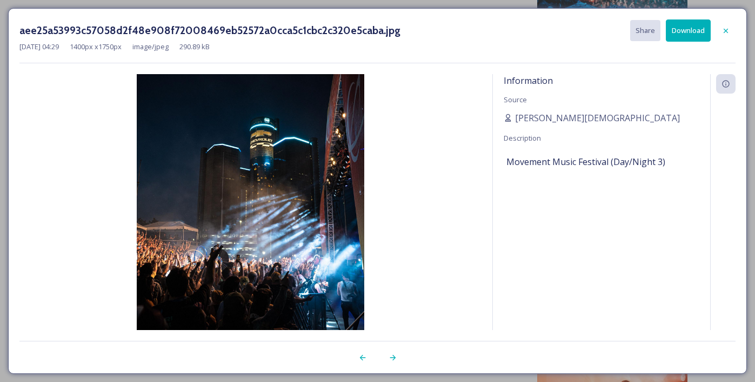 The height and width of the screenshot is (382, 755). Describe the element at coordinates (688, 30) in the screenshot. I see `button: Download` at that location.